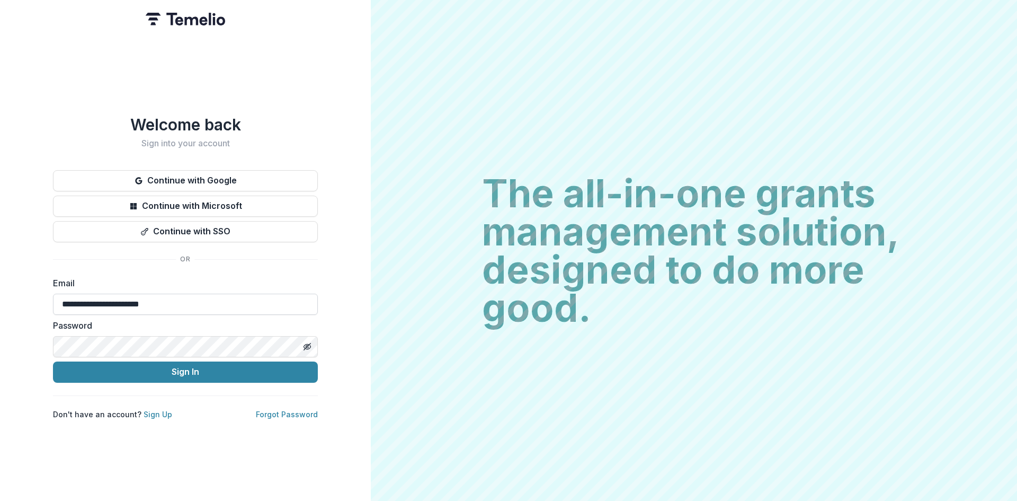 Image resolution: width=1017 pixels, height=501 pixels. Describe the element at coordinates (307, 347) in the screenshot. I see `button: Toggle password visibility` at that location.